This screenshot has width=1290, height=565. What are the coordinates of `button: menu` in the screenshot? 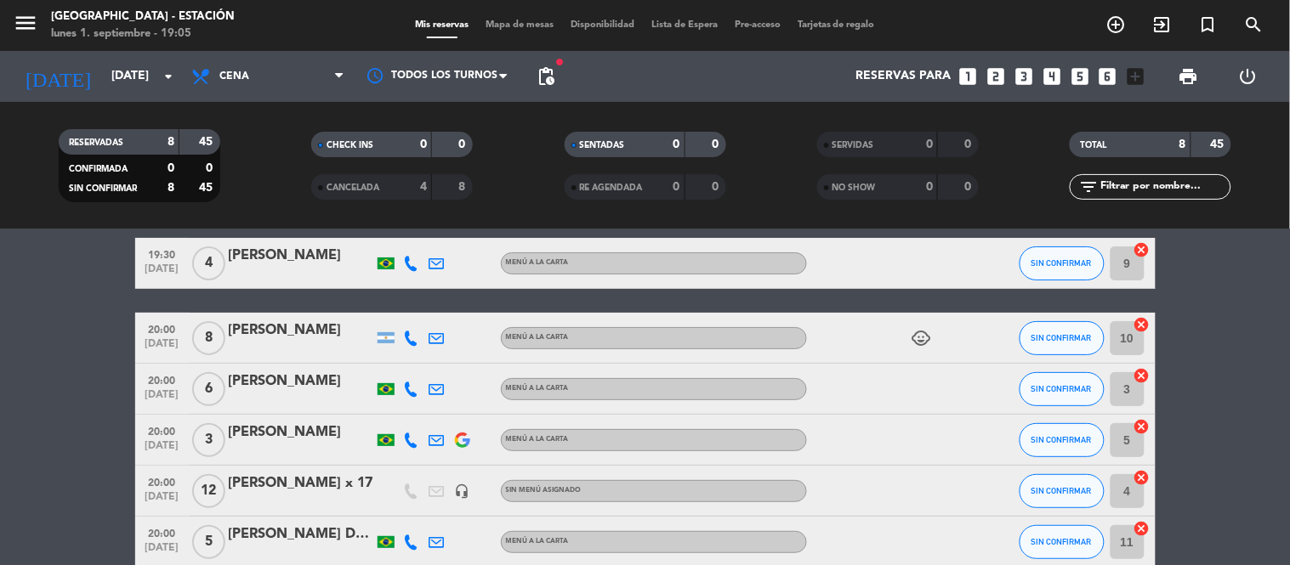 It's located at (26, 26).